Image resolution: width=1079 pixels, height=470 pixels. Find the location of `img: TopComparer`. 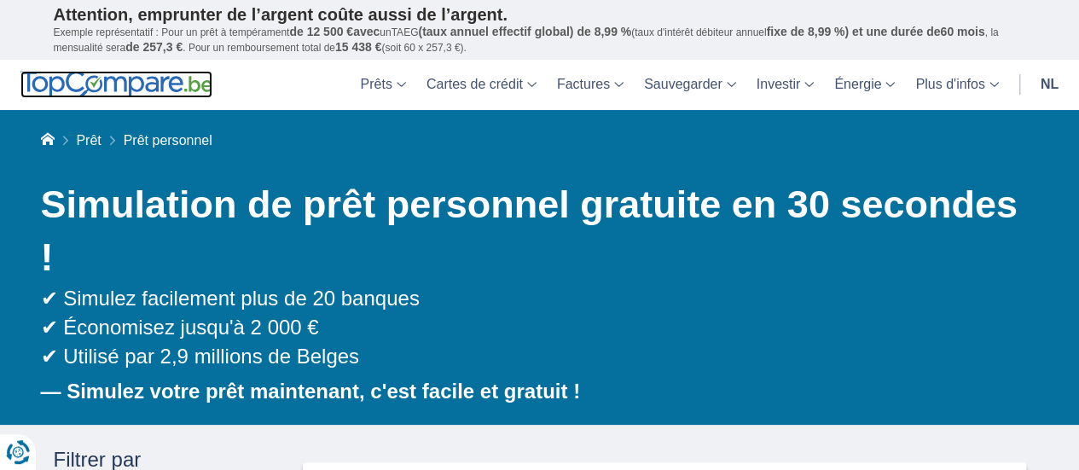

img: TopComparer is located at coordinates (116, 84).